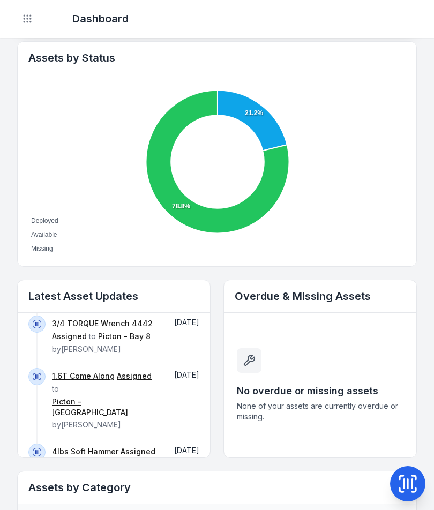  Describe the element at coordinates (44, 235) in the screenshot. I see `span: Available` at that location.